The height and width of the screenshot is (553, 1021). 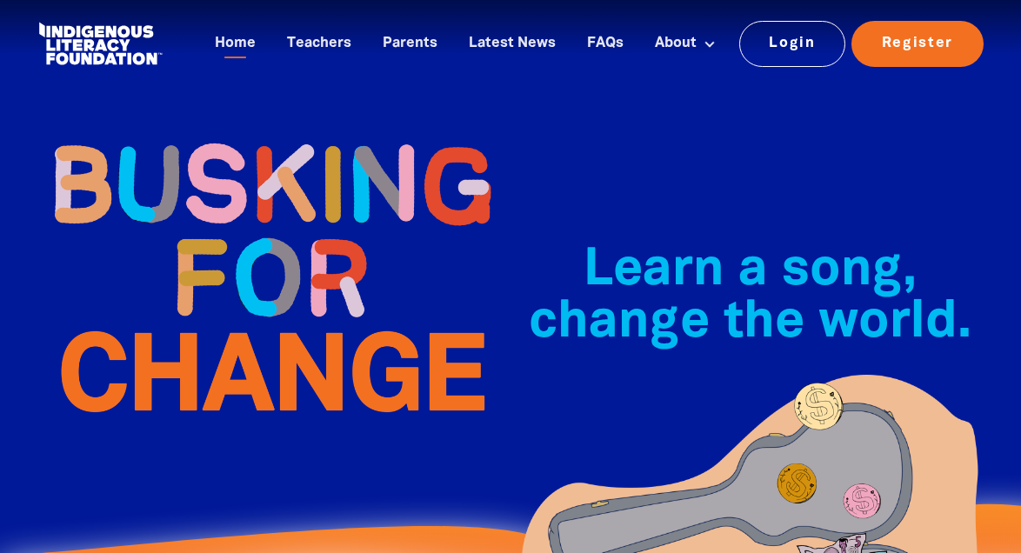 I want to click on a: FAQs, so click(x=605, y=43).